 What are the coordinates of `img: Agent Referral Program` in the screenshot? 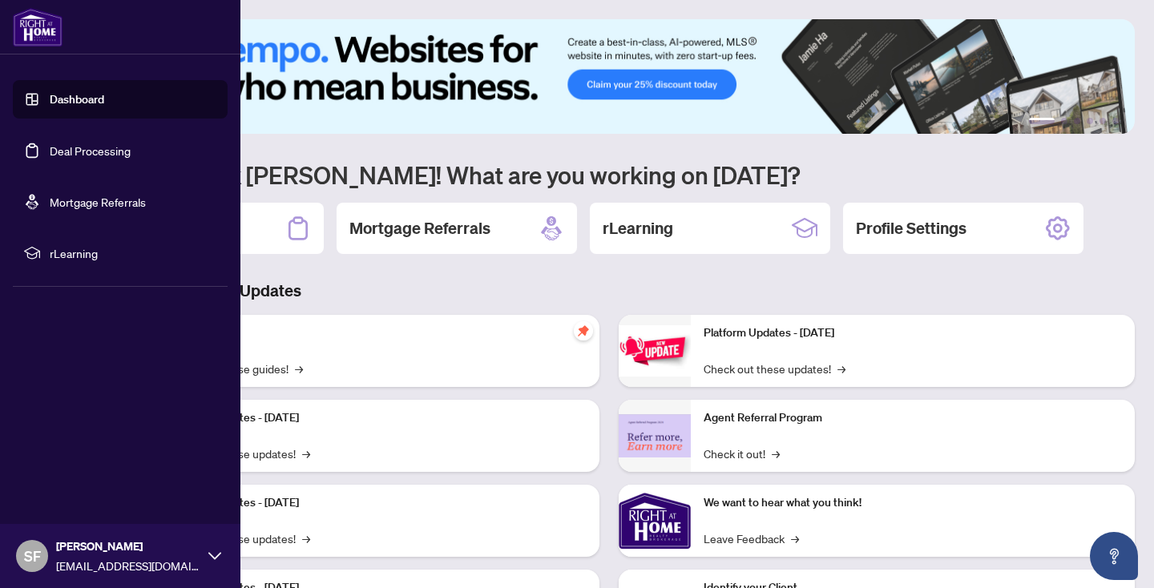 It's located at (655, 436).